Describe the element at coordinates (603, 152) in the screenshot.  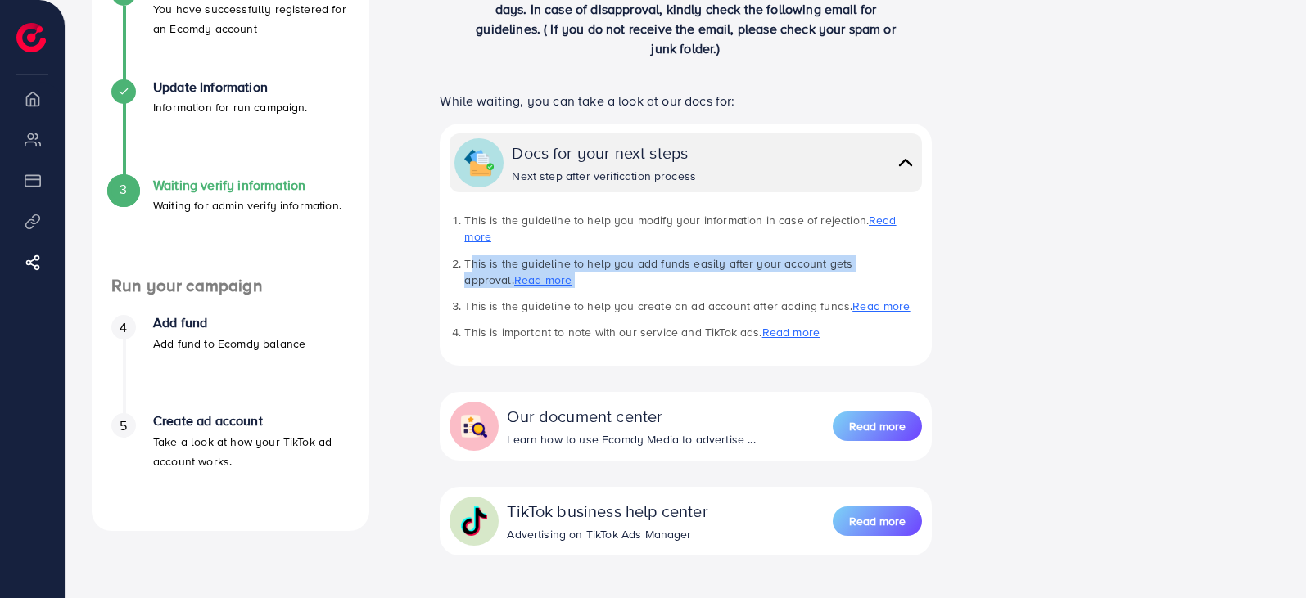
I see `div: Docs for your next steps` at that location.